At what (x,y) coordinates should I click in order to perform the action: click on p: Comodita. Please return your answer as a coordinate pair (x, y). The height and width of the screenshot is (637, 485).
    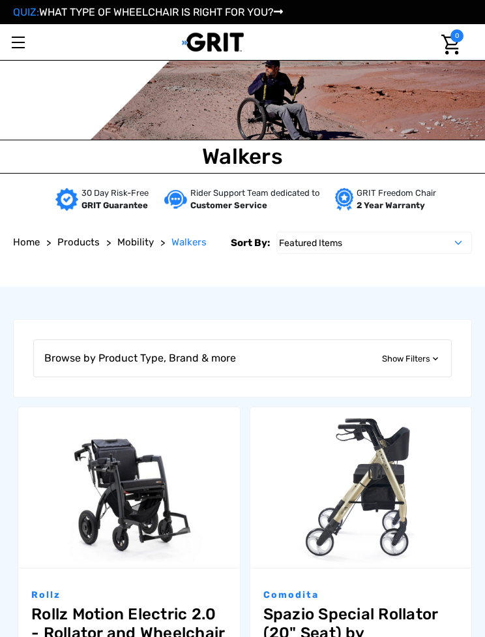
    Looking at the image, I should click on (361, 594).